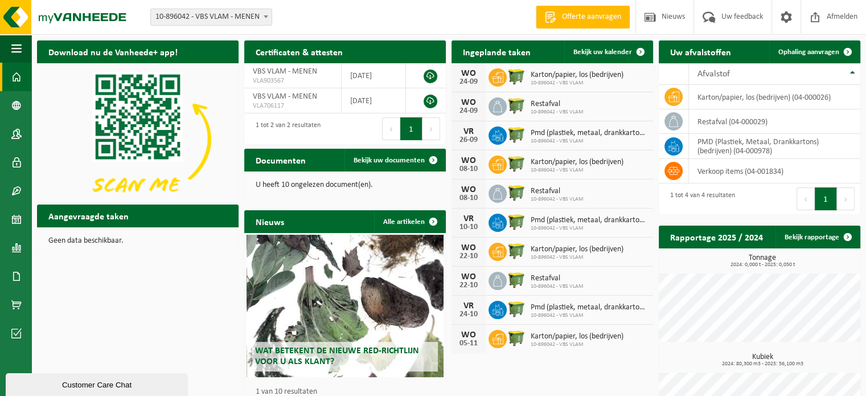 The image size is (866, 396). I want to click on a: Bekijk uw documenten, so click(394, 160).